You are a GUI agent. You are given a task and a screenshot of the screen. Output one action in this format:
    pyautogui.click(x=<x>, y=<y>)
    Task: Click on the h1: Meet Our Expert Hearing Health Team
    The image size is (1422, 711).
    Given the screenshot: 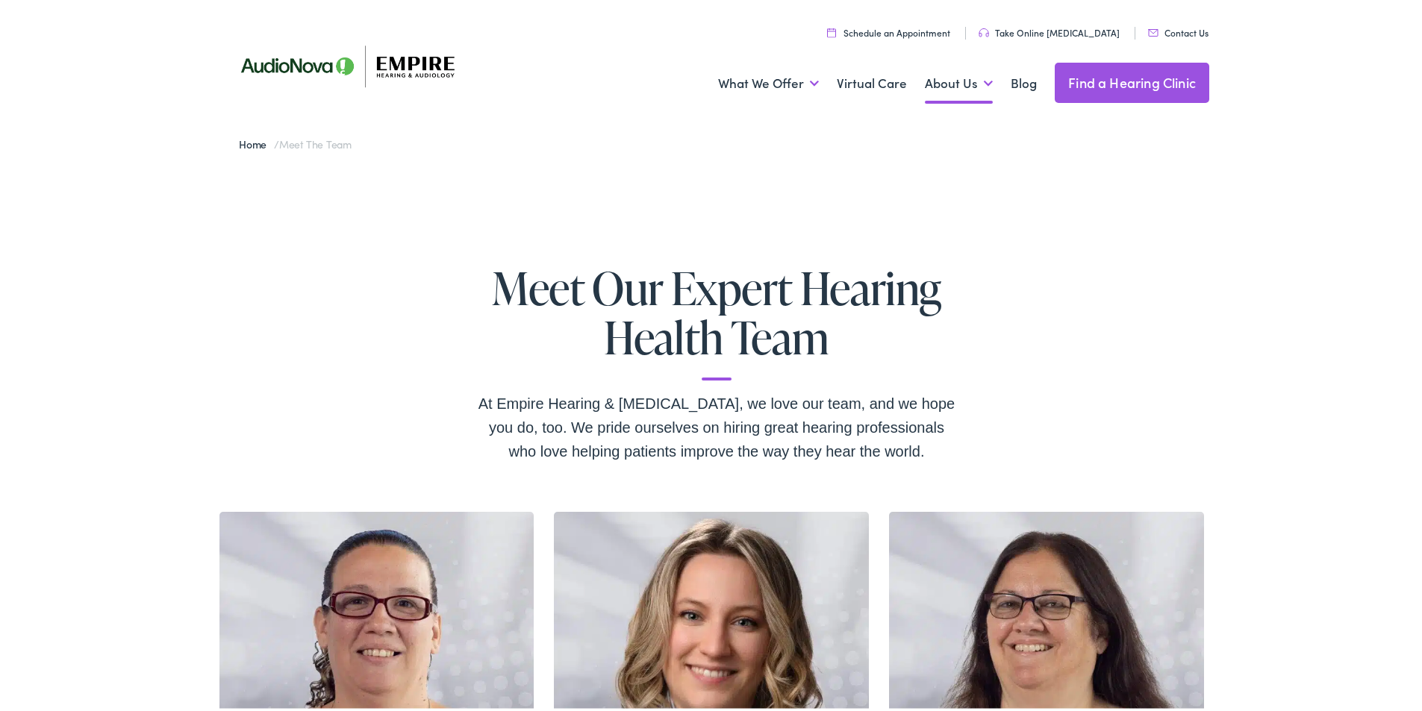 What is the action you would take?
    pyautogui.click(x=717, y=319)
    